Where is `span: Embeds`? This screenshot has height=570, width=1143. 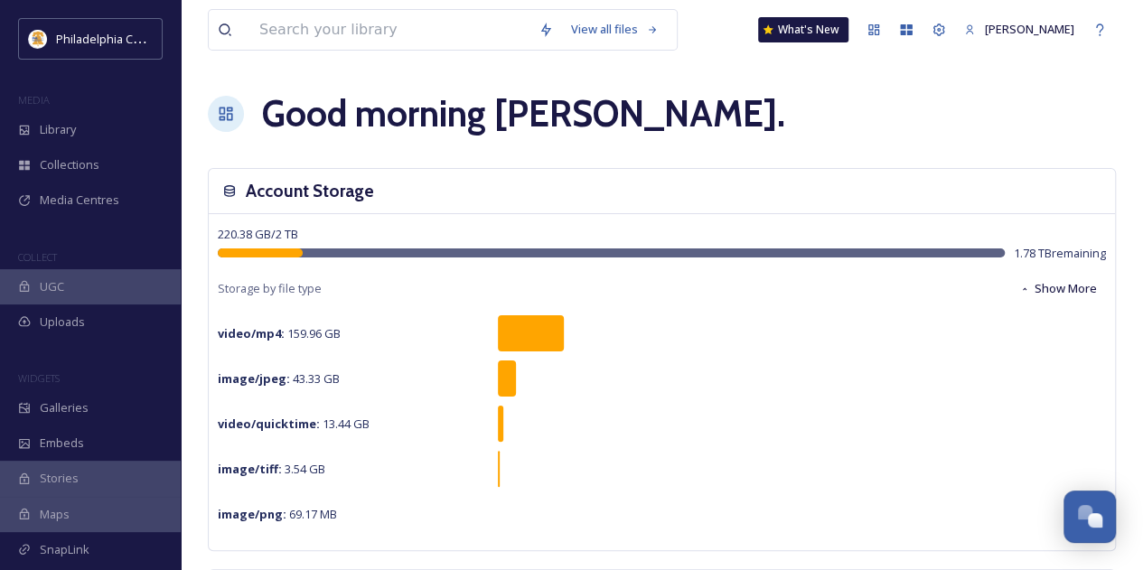 span: Embeds is located at coordinates (61, 443).